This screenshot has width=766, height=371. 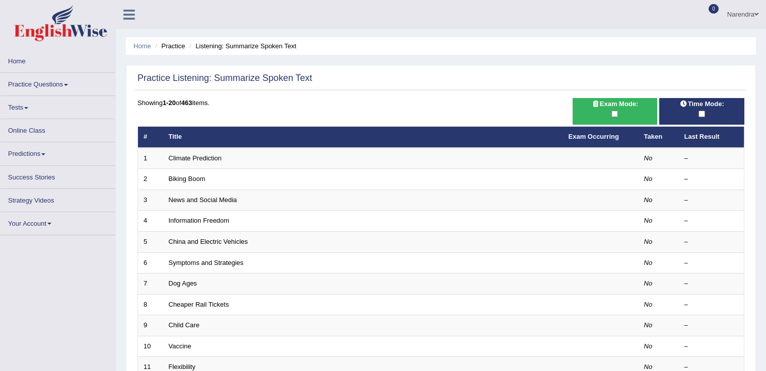 What do you see at coordinates (363, 137) in the screenshot?
I see `th: Title` at bounding box center [363, 137].